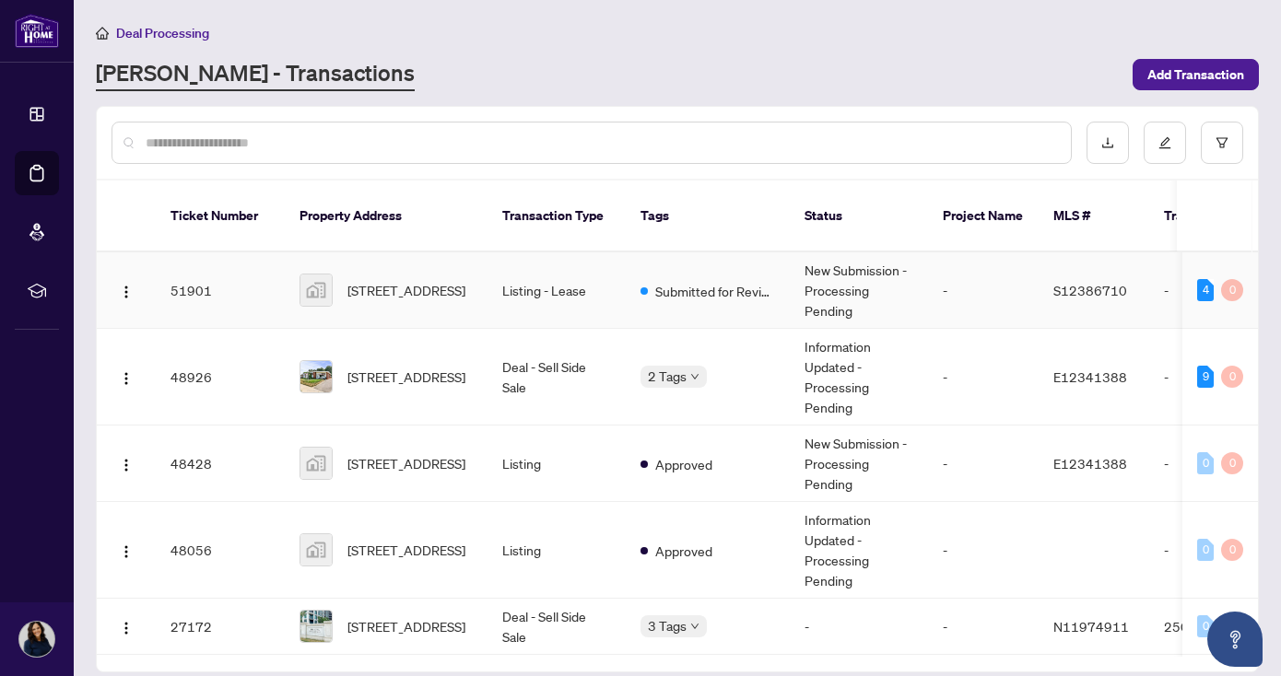 The width and height of the screenshot is (1281, 676). What do you see at coordinates (162, 33) in the screenshot?
I see `span: Deal Processing` at bounding box center [162, 33].